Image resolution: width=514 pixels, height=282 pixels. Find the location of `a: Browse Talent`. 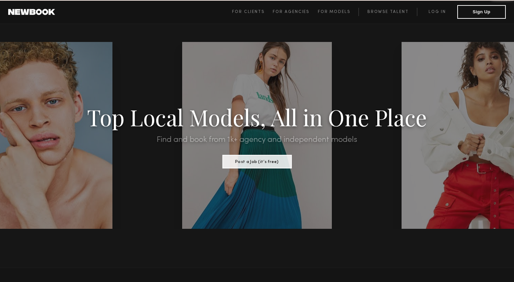

a: Browse Talent is located at coordinates (387, 12).